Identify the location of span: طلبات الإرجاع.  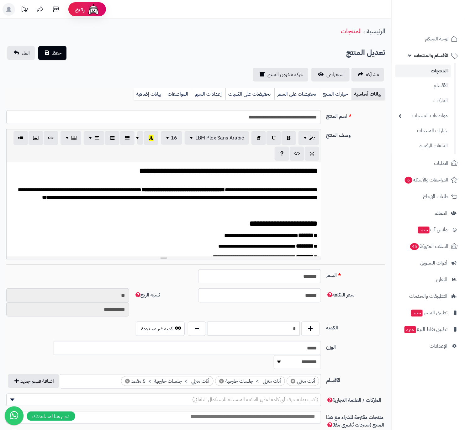
(435, 196).